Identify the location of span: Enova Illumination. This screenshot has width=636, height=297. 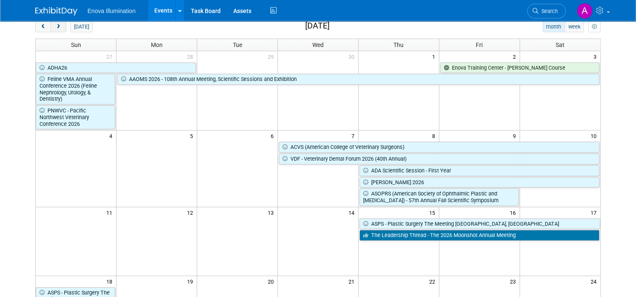
(111, 11).